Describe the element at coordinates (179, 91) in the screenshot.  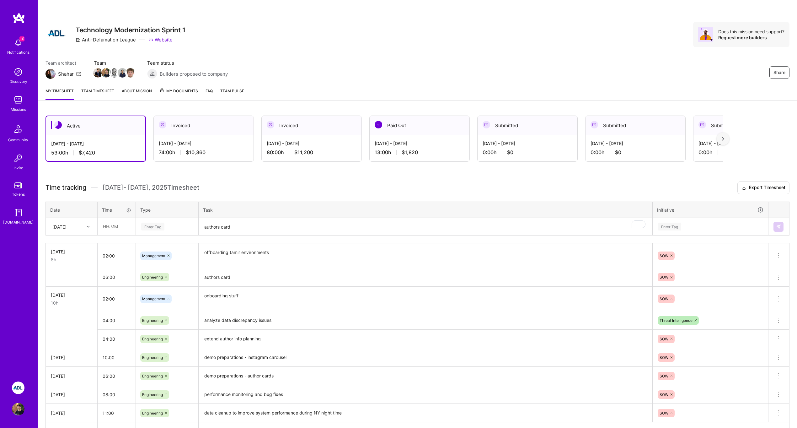
I see `span: My Documents` at that location.